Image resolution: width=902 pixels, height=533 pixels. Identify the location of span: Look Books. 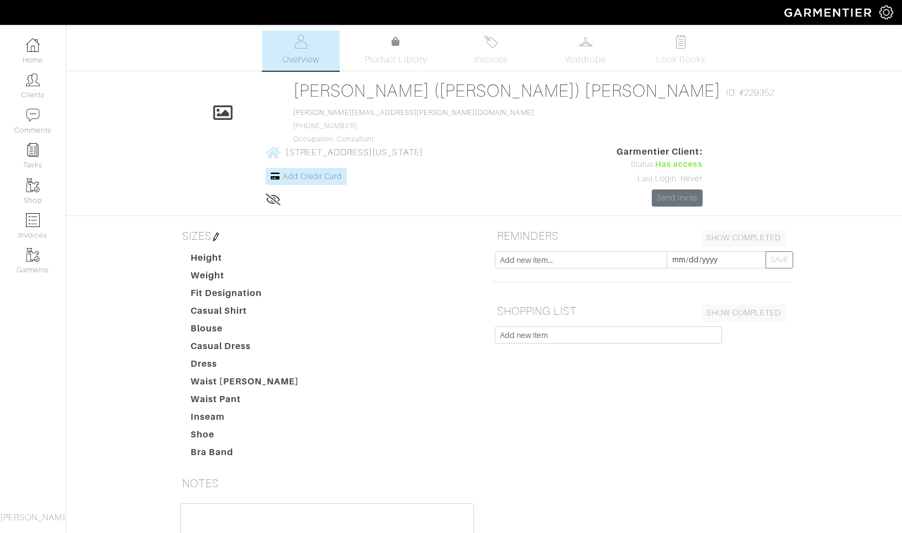
(681, 60).